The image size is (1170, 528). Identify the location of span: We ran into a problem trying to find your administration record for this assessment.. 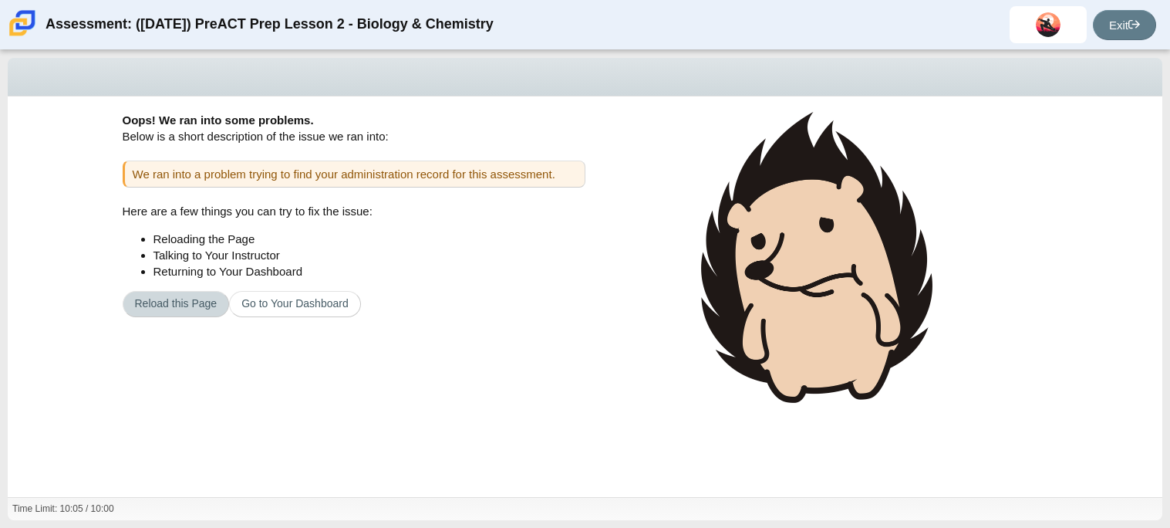
(344, 174).